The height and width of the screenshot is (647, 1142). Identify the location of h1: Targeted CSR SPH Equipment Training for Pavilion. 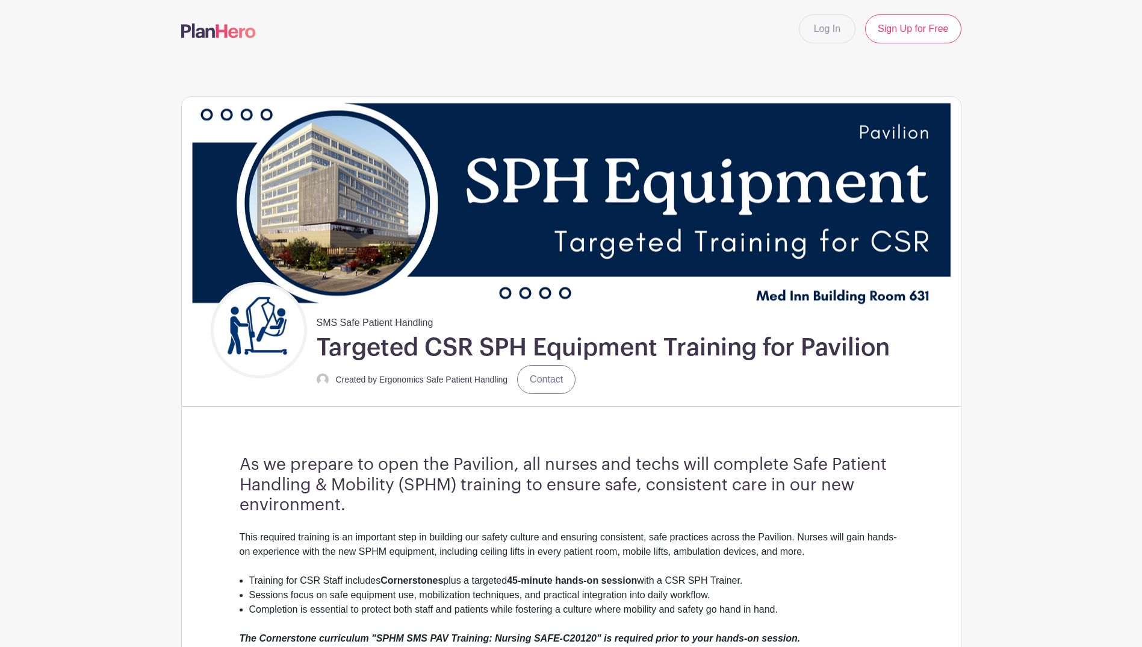
(603, 347).